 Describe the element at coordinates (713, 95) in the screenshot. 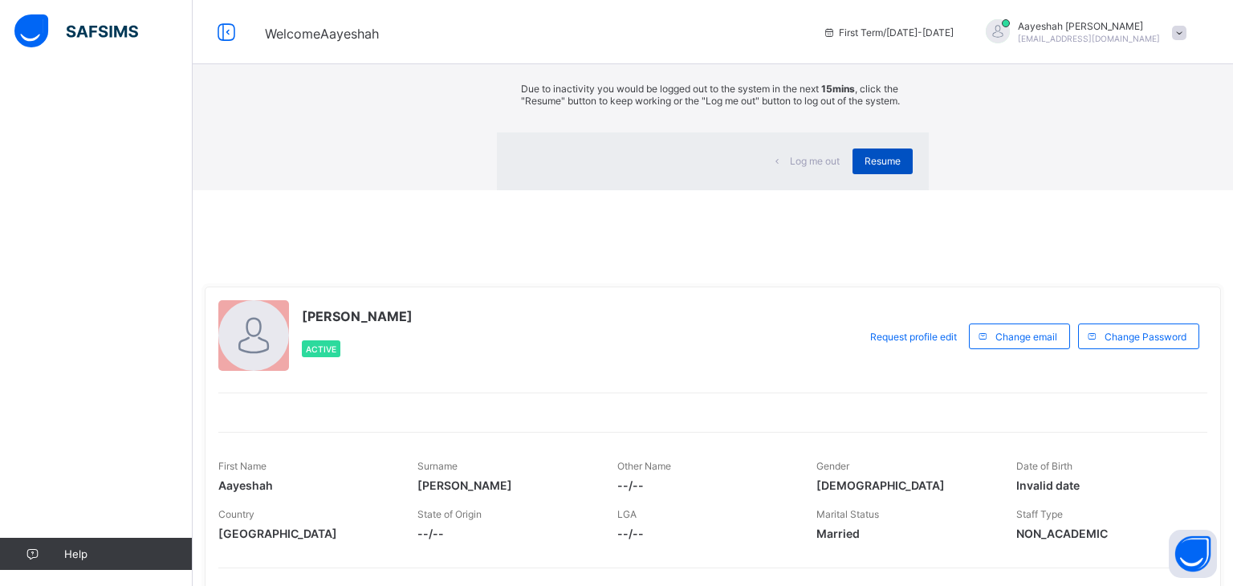

I see `p: Due to inactivity you would be logged out to the system in the next , click the "Resume" button t...` at that location.